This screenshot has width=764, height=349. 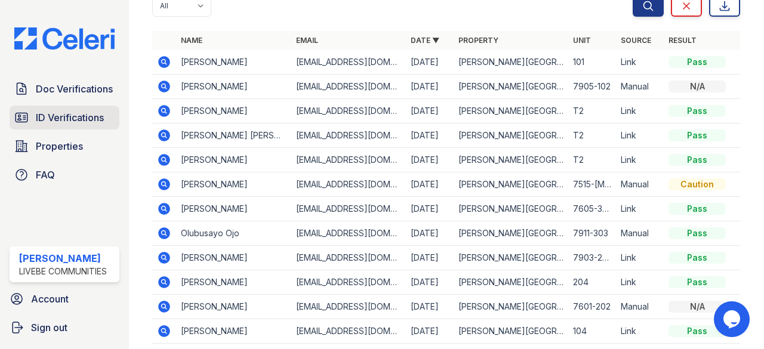 I want to click on td: 104, so click(x=592, y=331).